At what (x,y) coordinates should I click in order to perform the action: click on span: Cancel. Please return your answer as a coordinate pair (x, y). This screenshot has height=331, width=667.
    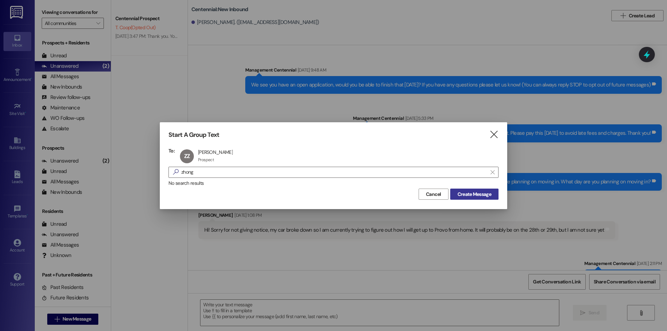
    Looking at the image, I should click on (434, 194).